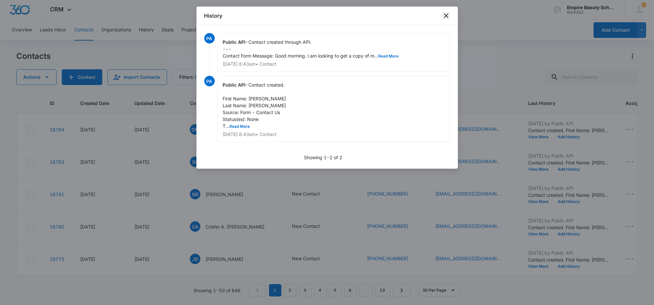 The width and height of the screenshot is (654, 305). I want to click on p: Showing 1-2 of 2, so click(323, 157).